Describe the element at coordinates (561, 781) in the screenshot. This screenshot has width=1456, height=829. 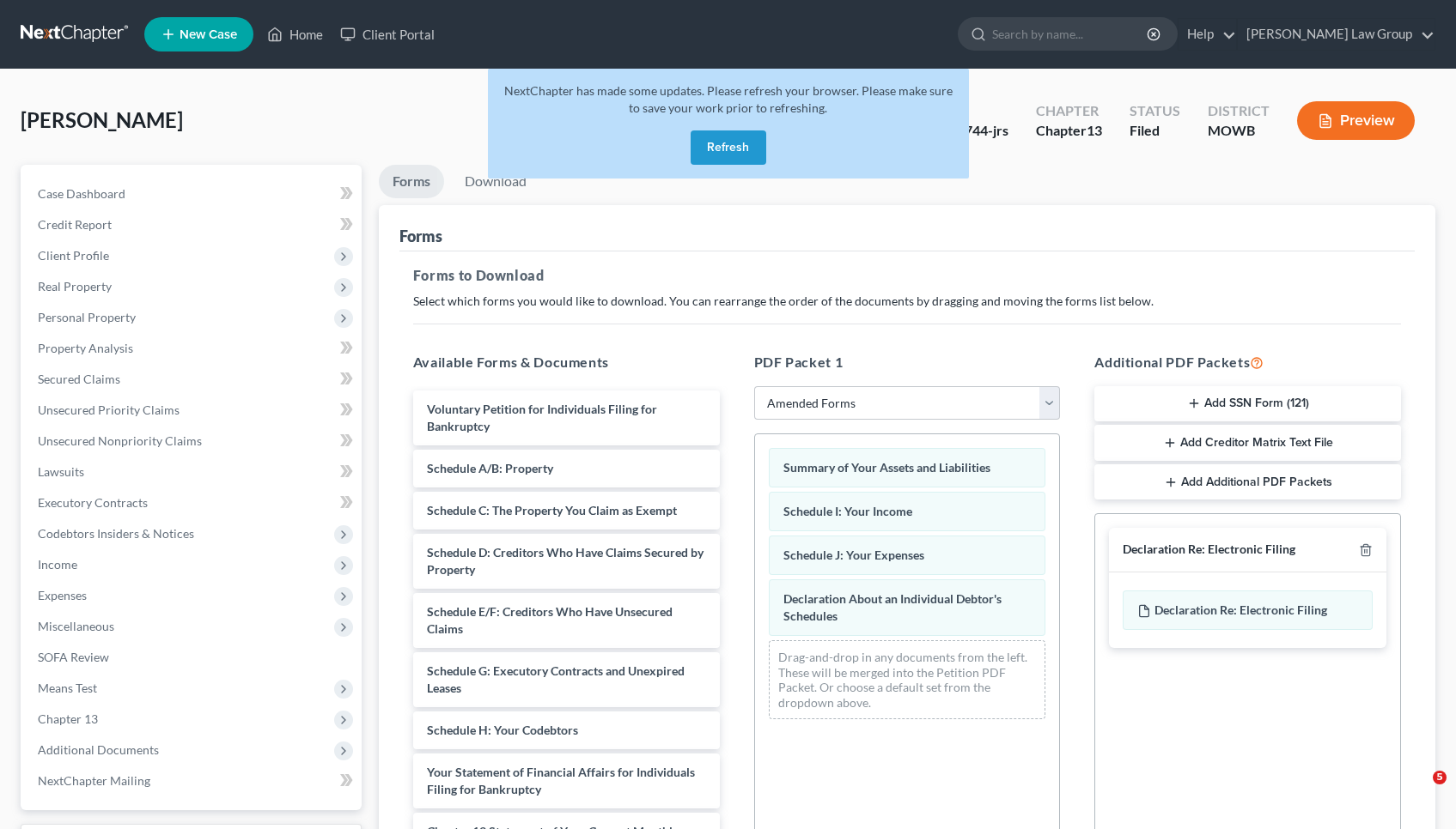
I see `span: Your Statement of Financial Affairs for Individuals Filing for Bankruptcy` at that location.